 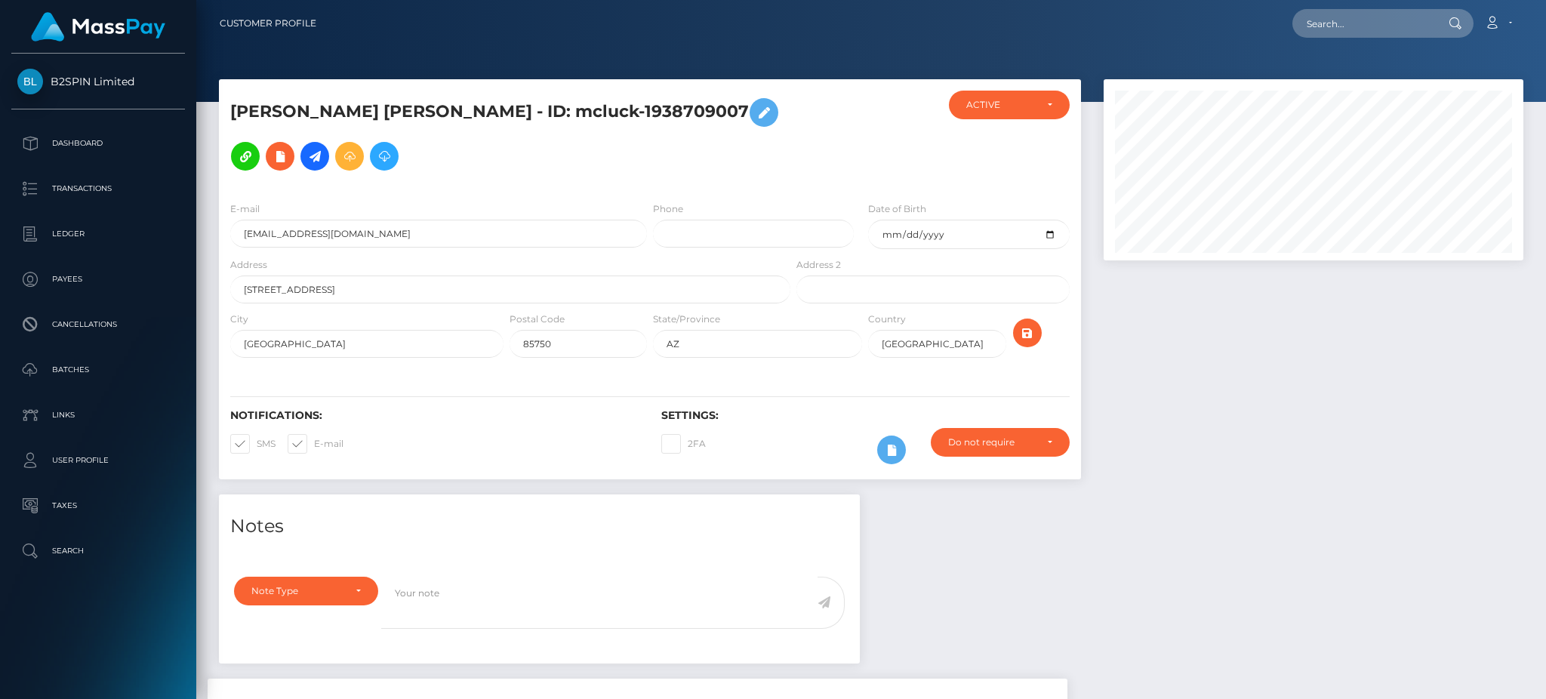 What do you see at coordinates (865, 415) in the screenshot?
I see `h6: Settings:` at bounding box center [865, 415].